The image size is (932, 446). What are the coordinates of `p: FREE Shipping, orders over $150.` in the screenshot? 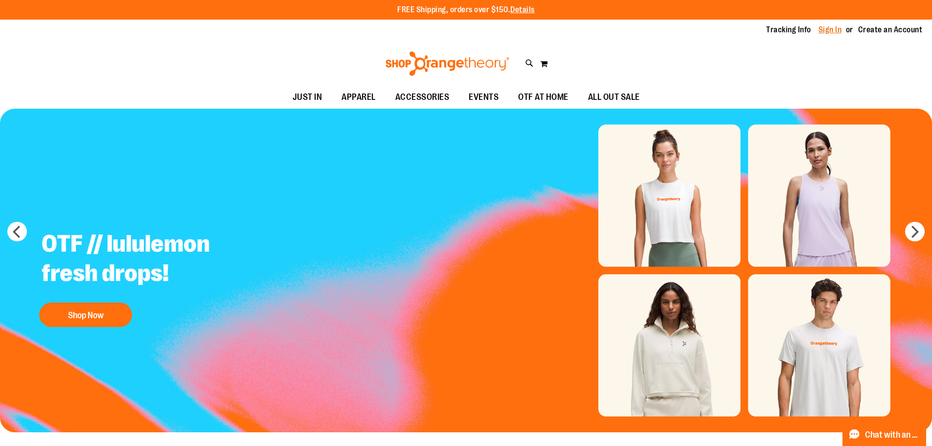 It's located at (466, 10).